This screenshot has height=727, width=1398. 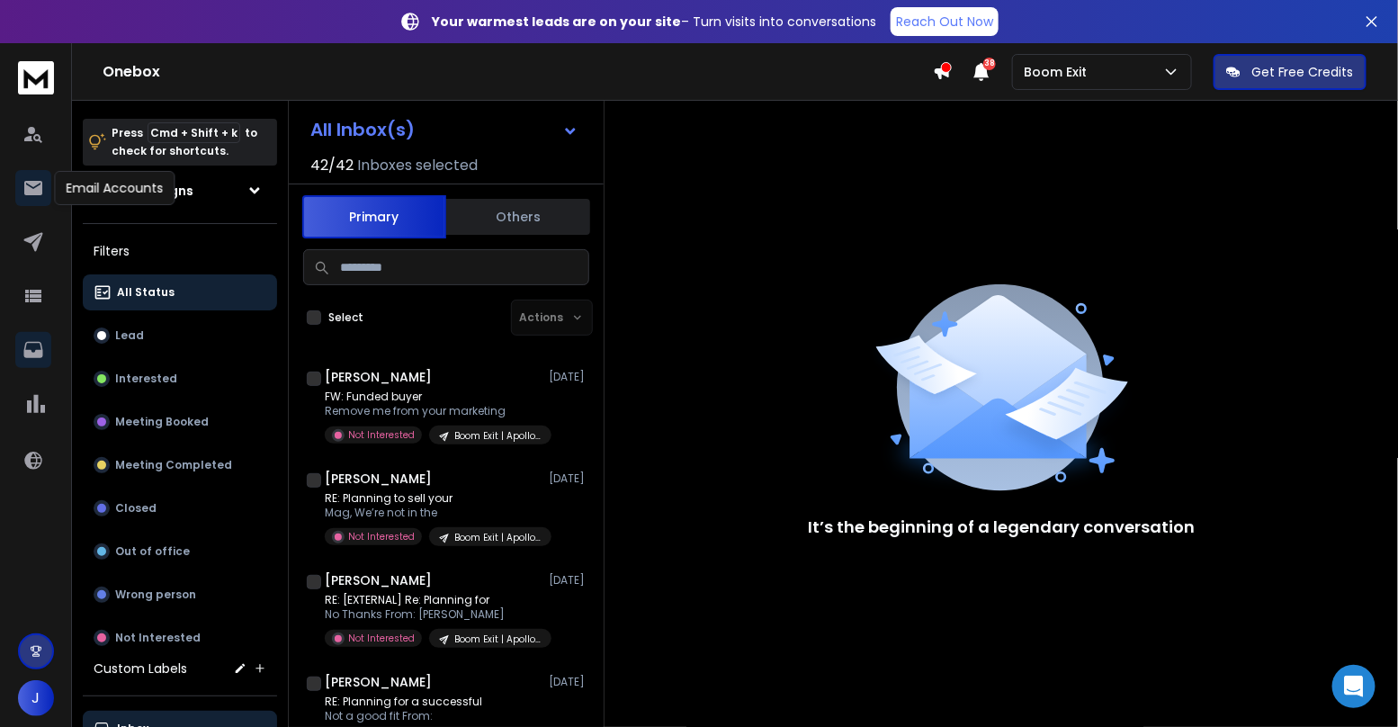 I want to click on p: Meeting Completed, so click(x=174, y=465).